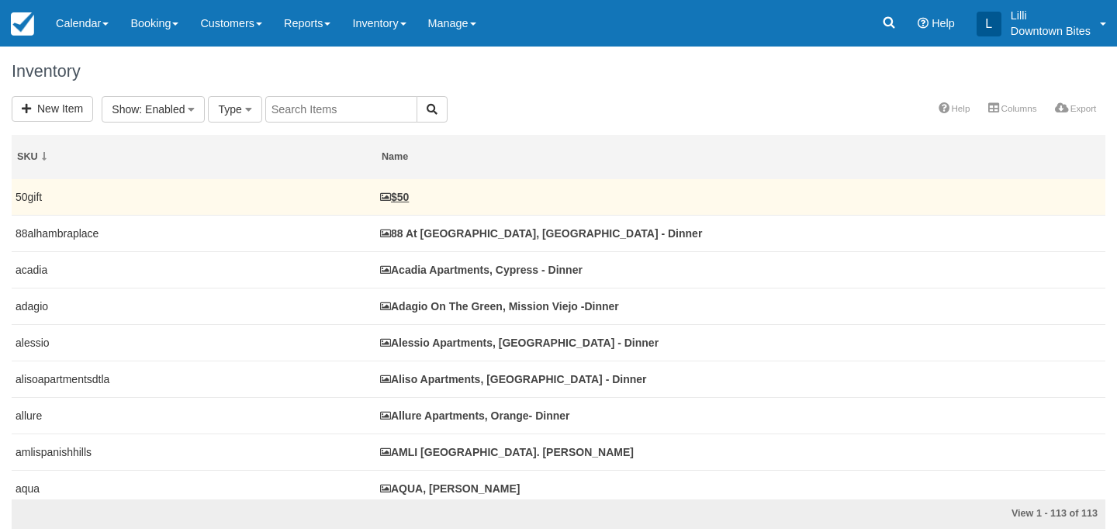  Describe the element at coordinates (161, 109) in the screenshot. I see `span: : Enabled` at that location.